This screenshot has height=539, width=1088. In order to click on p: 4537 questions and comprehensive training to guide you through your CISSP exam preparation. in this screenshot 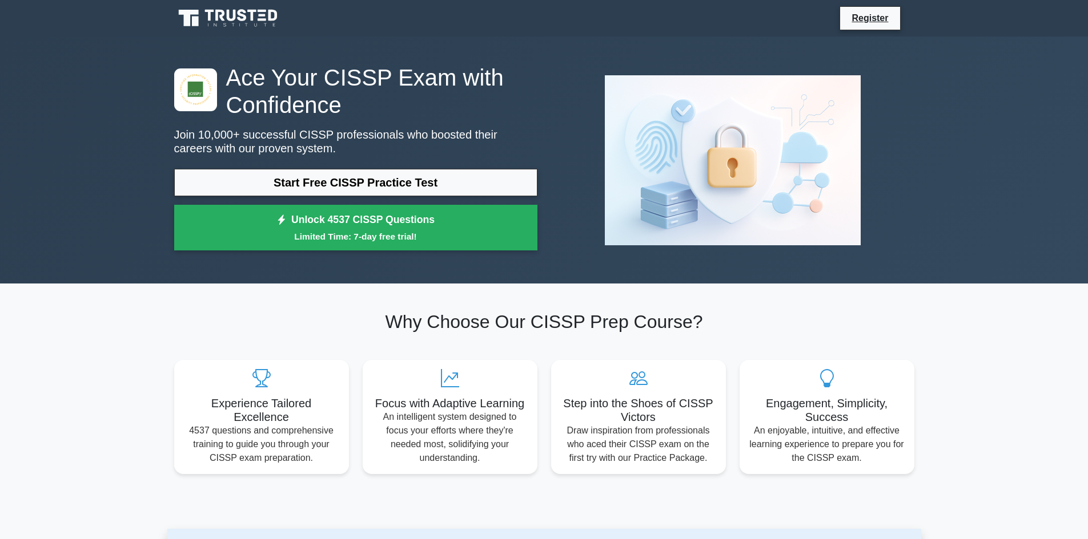, I will do `click(261, 445)`.